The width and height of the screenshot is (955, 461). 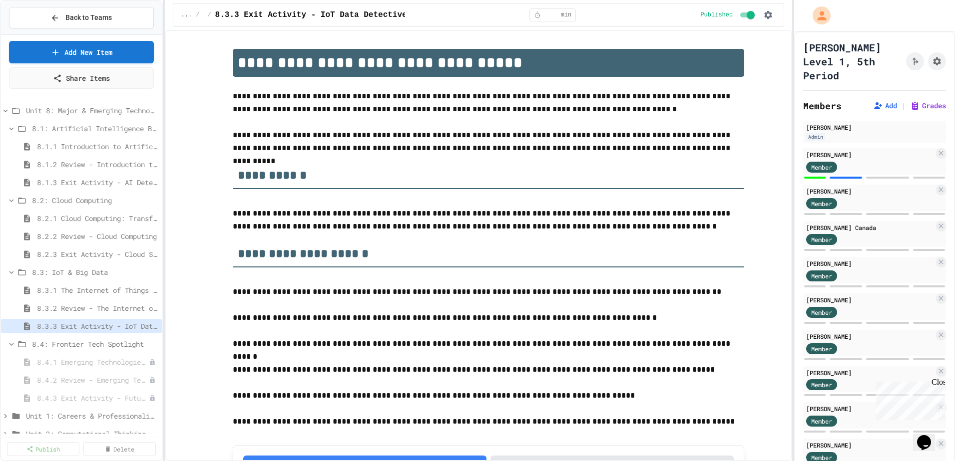 What do you see at coordinates (95, 272) in the screenshot?
I see `span: 8.3: IoT & Big Data` at bounding box center [95, 272].